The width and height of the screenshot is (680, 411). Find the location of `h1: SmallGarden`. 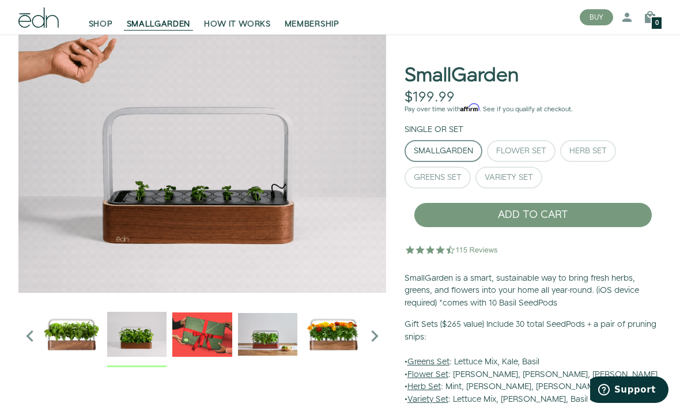

h1: SmallGarden is located at coordinates (461, 75).